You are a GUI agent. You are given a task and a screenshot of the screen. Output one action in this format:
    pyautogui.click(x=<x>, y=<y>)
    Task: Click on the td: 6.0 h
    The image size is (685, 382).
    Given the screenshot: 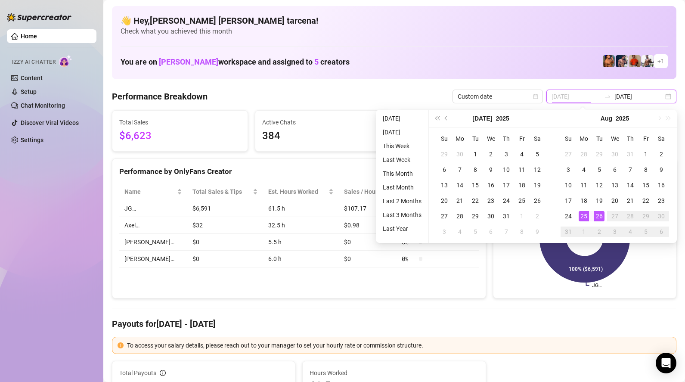 What is the action you would take?
    pyautogui.click(x=301, y=259)
    